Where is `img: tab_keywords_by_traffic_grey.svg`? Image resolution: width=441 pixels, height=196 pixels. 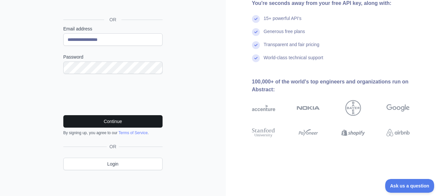
img: tab_keywords_by_traffic_grey.svg is located at coordinates (68, 40).